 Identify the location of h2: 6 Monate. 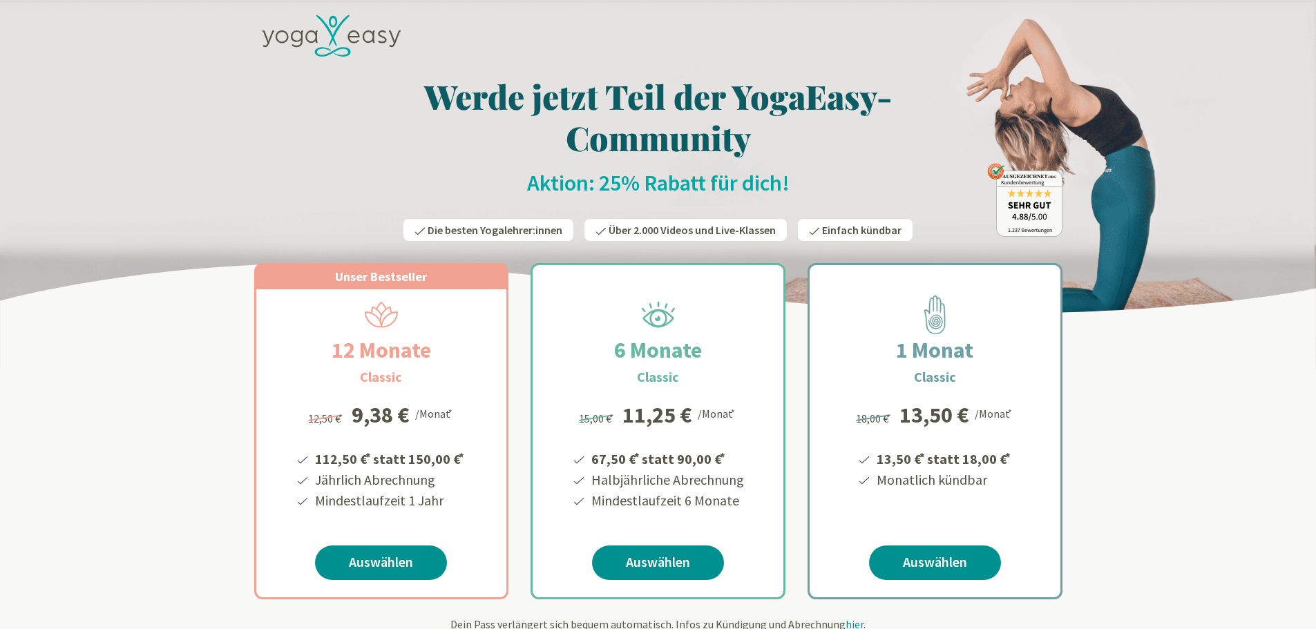
(658, 350).